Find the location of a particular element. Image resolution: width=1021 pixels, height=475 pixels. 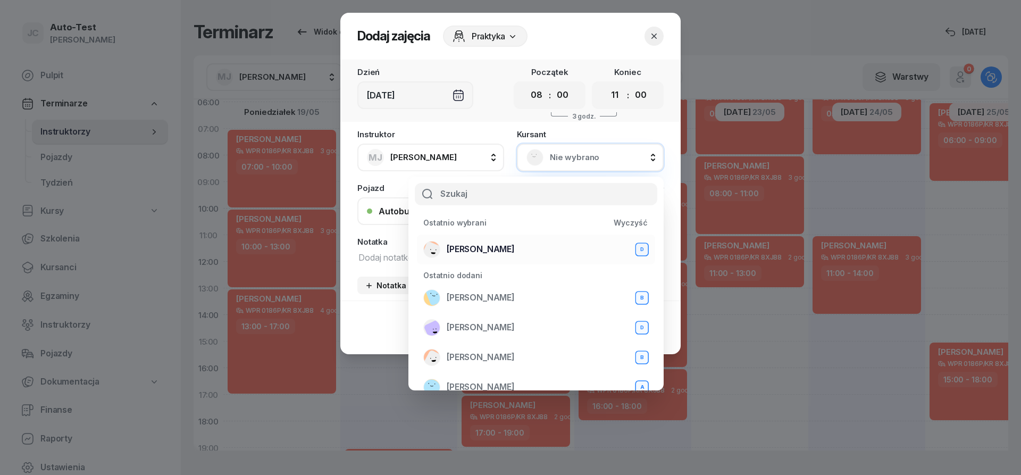

div: Notatka biurowa is located at coordinates (402, 285).